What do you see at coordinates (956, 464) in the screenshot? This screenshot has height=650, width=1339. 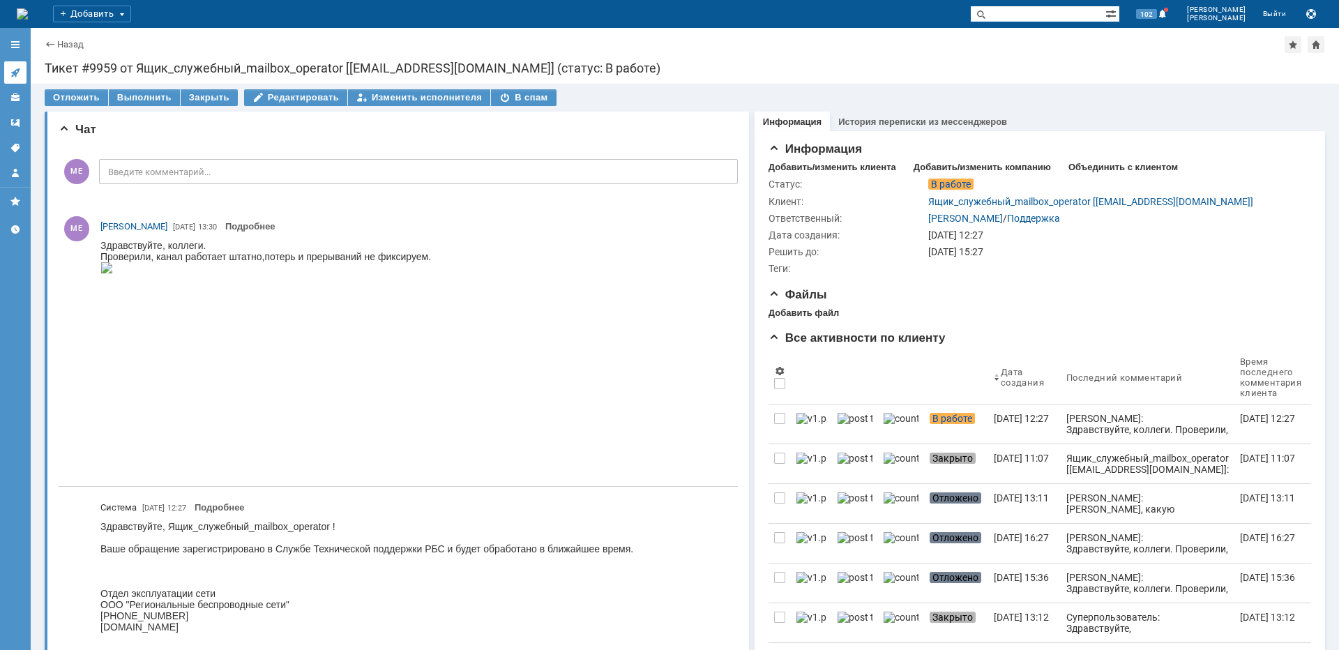 I see `a: Закрыто` at bounding box center [956, 464].